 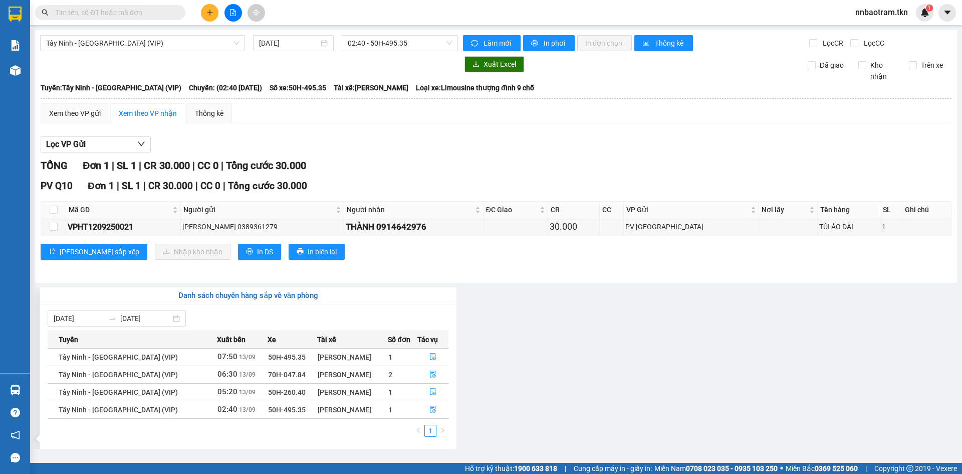 What do you see at coordinates (832, 65) in the screenshot?
I see `span: Đã giao` at bounding box center [832, 65].